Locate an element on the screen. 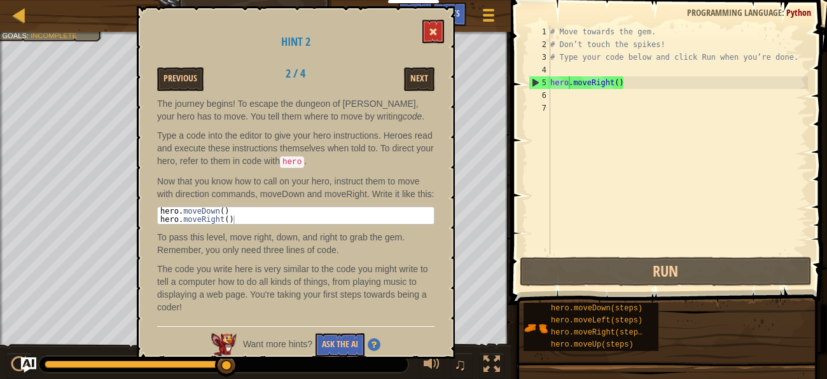  img: AI is located at coordinates (224, 345).